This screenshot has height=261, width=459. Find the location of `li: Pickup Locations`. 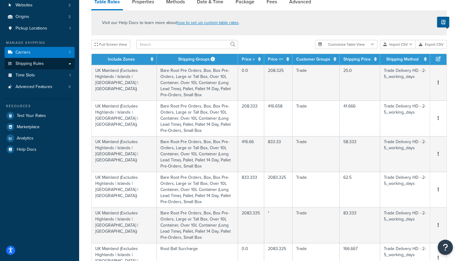

li: Pickup Locations is located at coordinates (40, 28).